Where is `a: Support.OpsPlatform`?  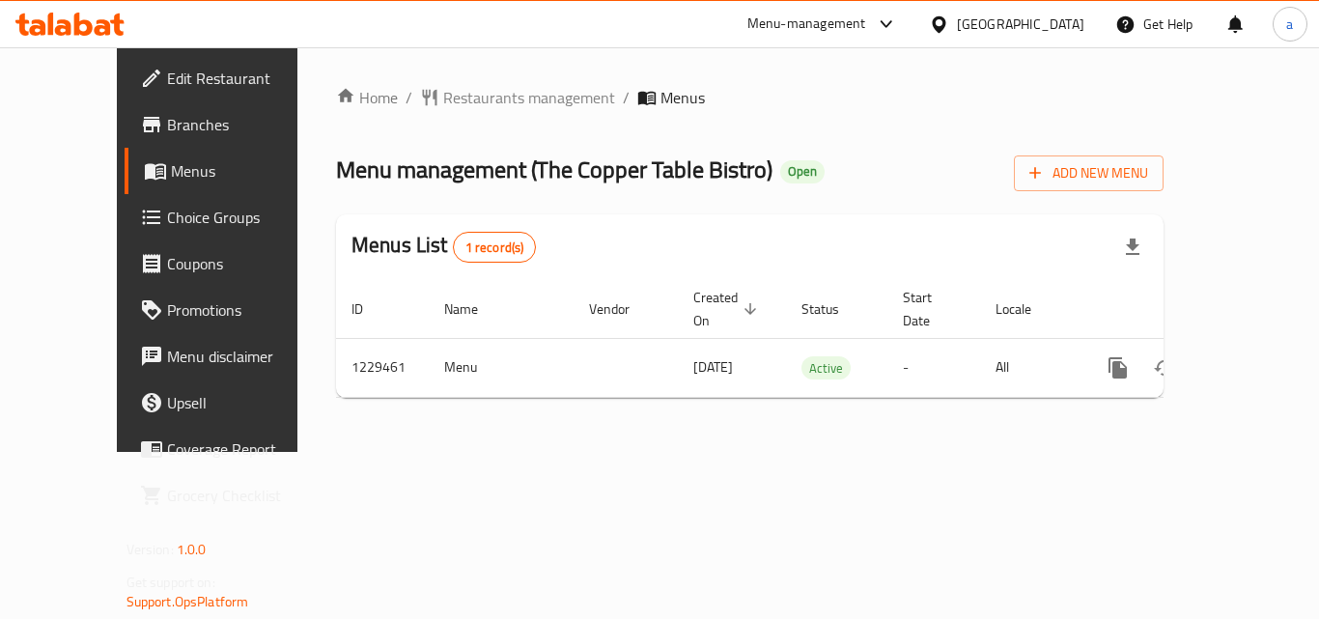
a: Support.OpsPlatform is located at coordinates (187, 602).